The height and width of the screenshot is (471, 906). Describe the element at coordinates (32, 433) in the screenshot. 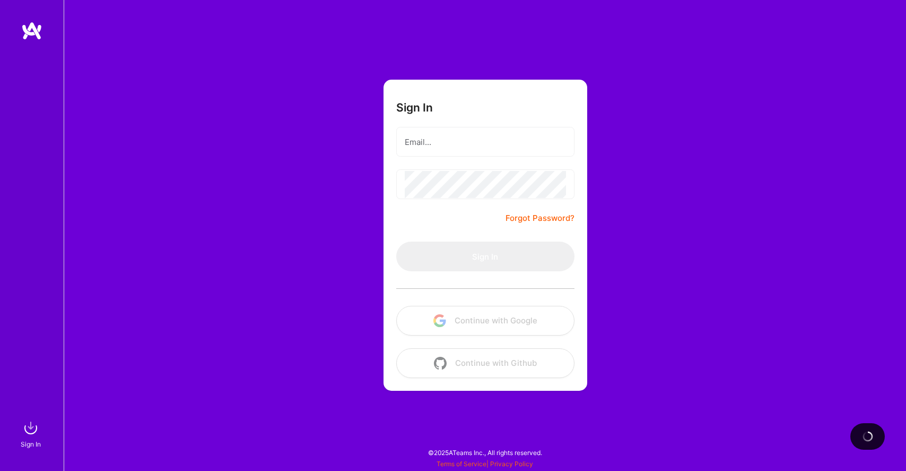

I see `a: sign inSign In` at that location.